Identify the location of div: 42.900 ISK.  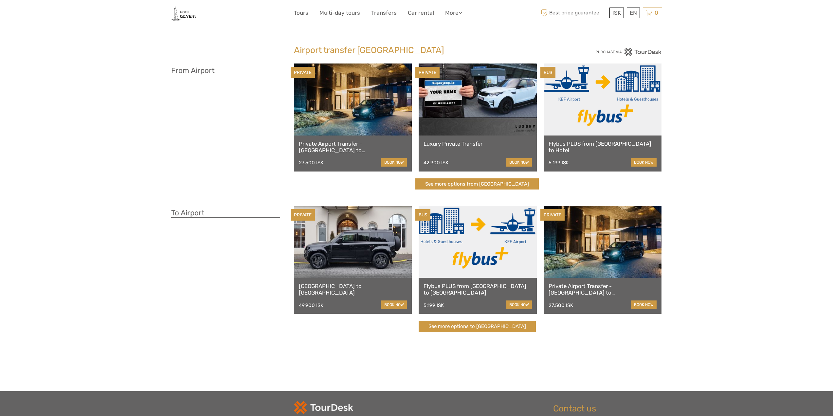
(436, 163).